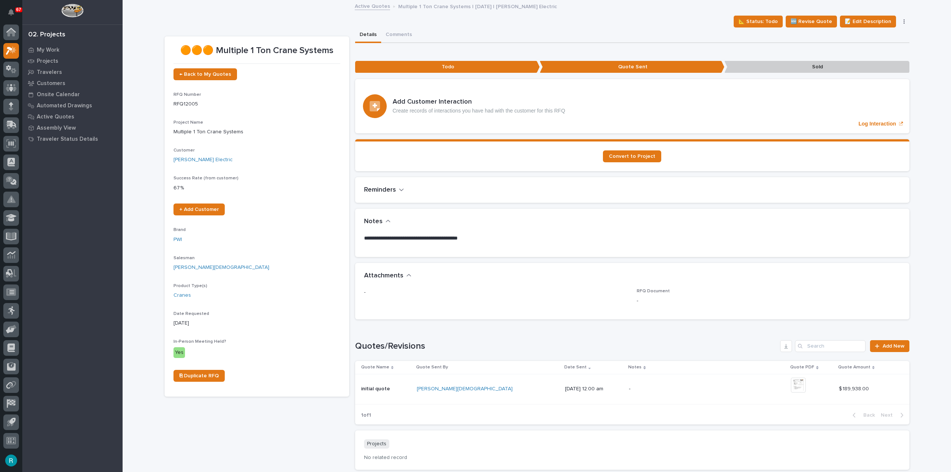  What do you see at coordinates (72, 10) in the screenshot?
I see `img: Workspace Logo` at bounding box center [72, 10].